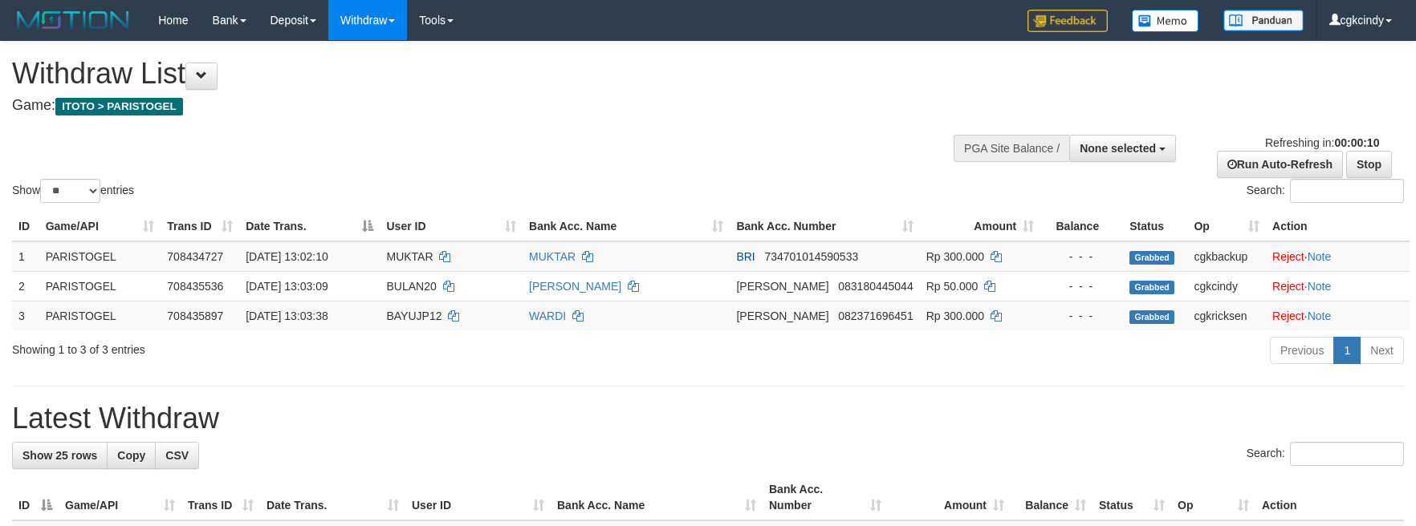  Describe the element at coordinates (59, 456) in the screenshot. I see `a: Show 25 rows` at that location.